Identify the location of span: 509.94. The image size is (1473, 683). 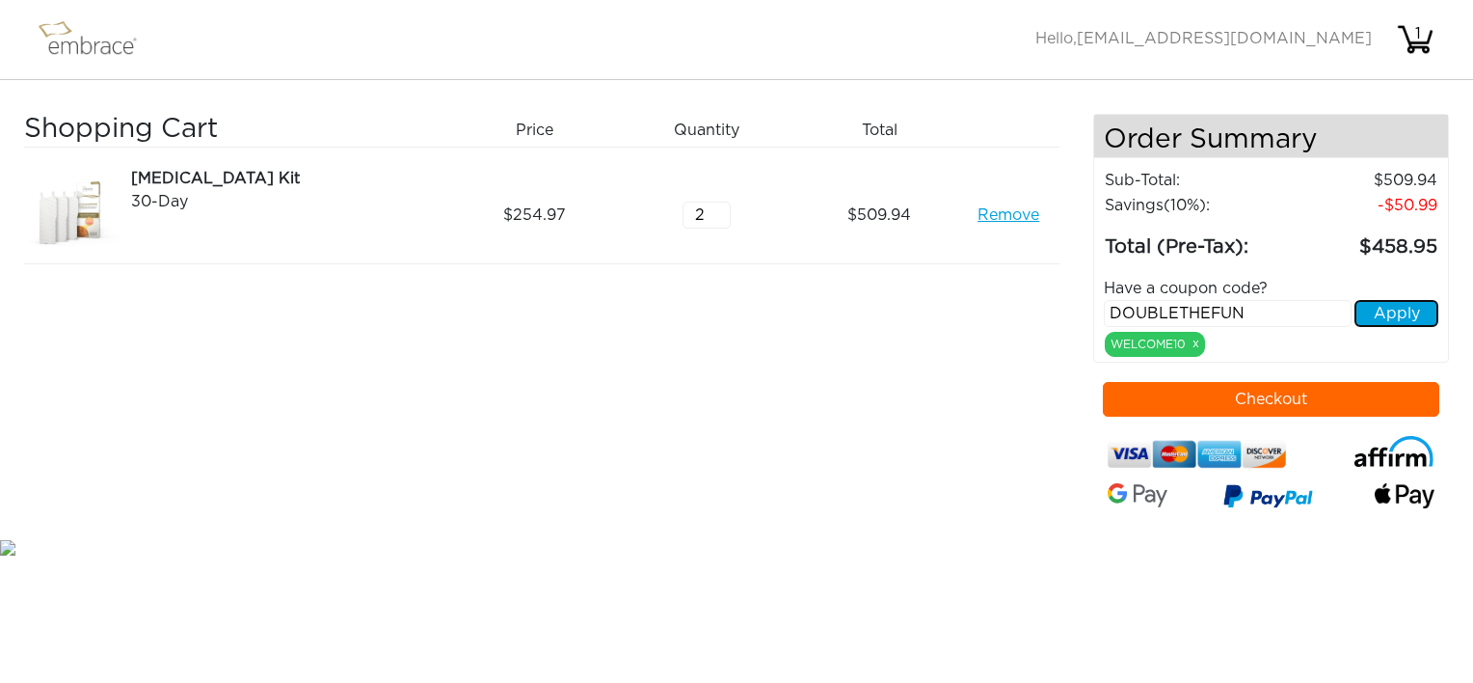
(879, 215).